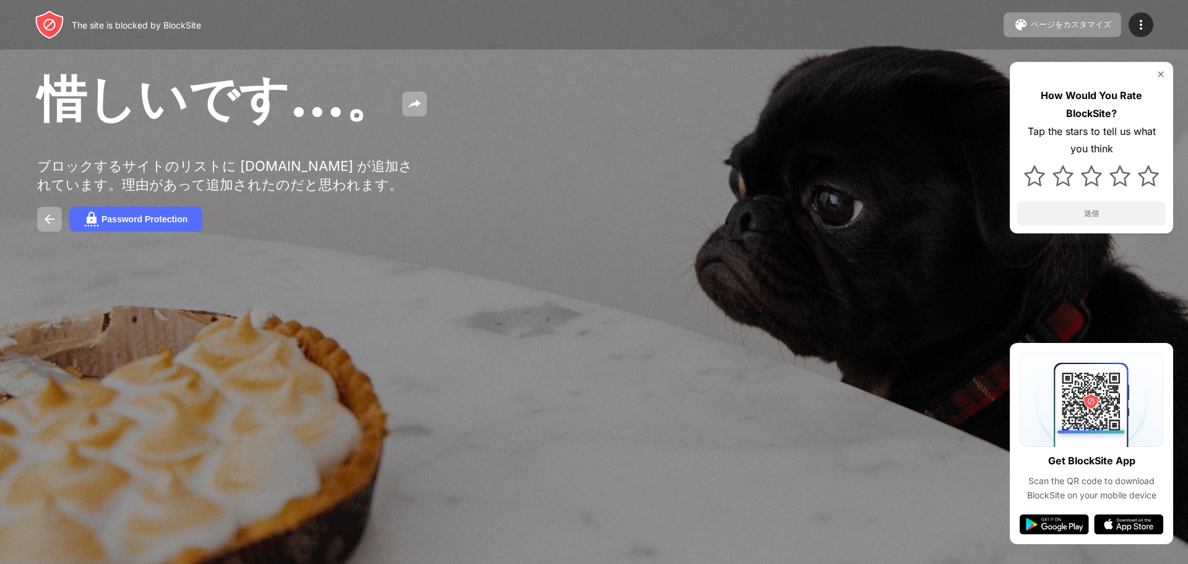 Image resolution: width=1188 pixels, height=564 pixels. I want to click on img: app-store.svg, so click(1129, 524).